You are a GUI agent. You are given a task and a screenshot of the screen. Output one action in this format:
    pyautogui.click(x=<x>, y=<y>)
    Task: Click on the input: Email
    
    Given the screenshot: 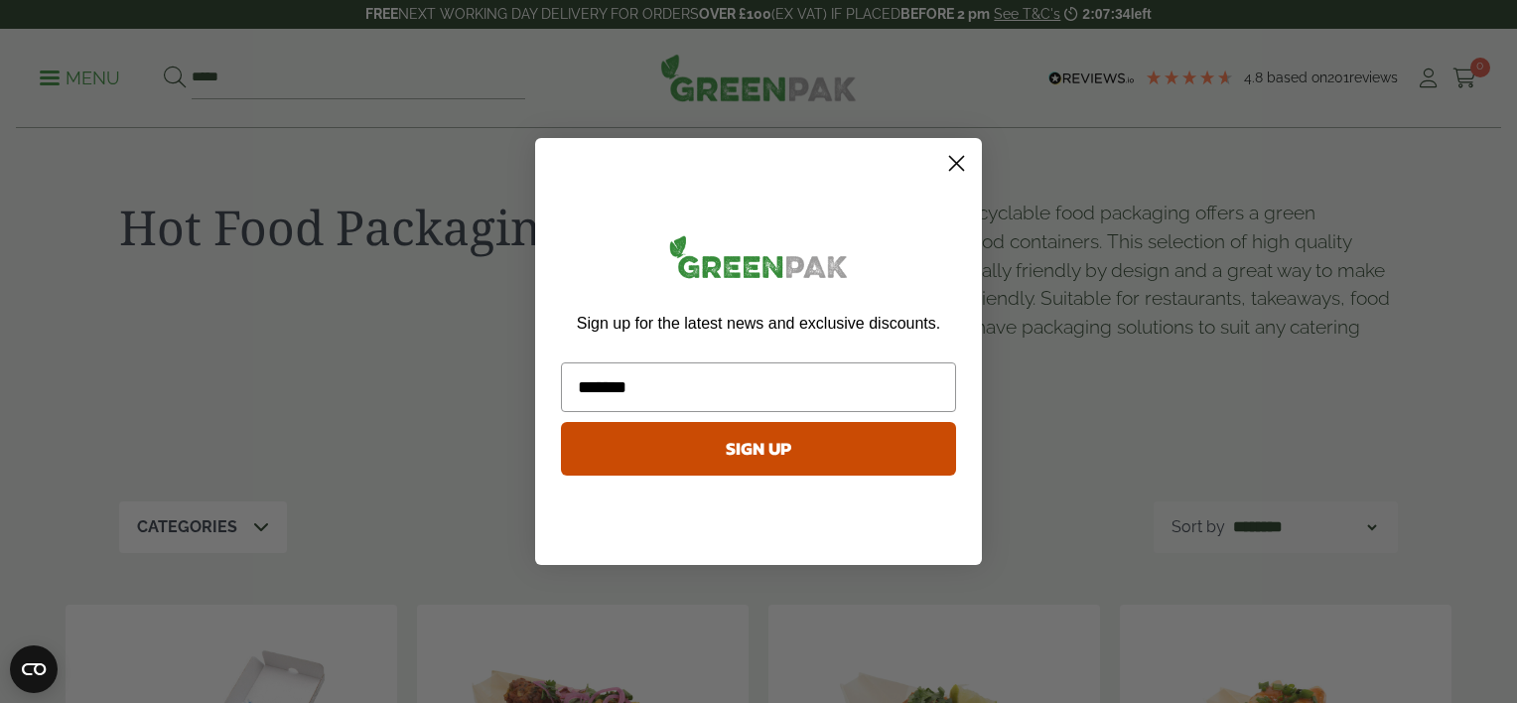 What is the action you would take?
    pyautogui.click(x=759, y=387)
    